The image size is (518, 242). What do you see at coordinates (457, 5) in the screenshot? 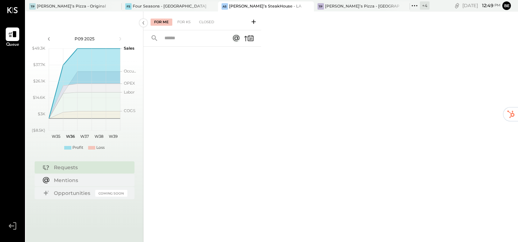
I see `div: copy link` at bounding box center [457, 5].